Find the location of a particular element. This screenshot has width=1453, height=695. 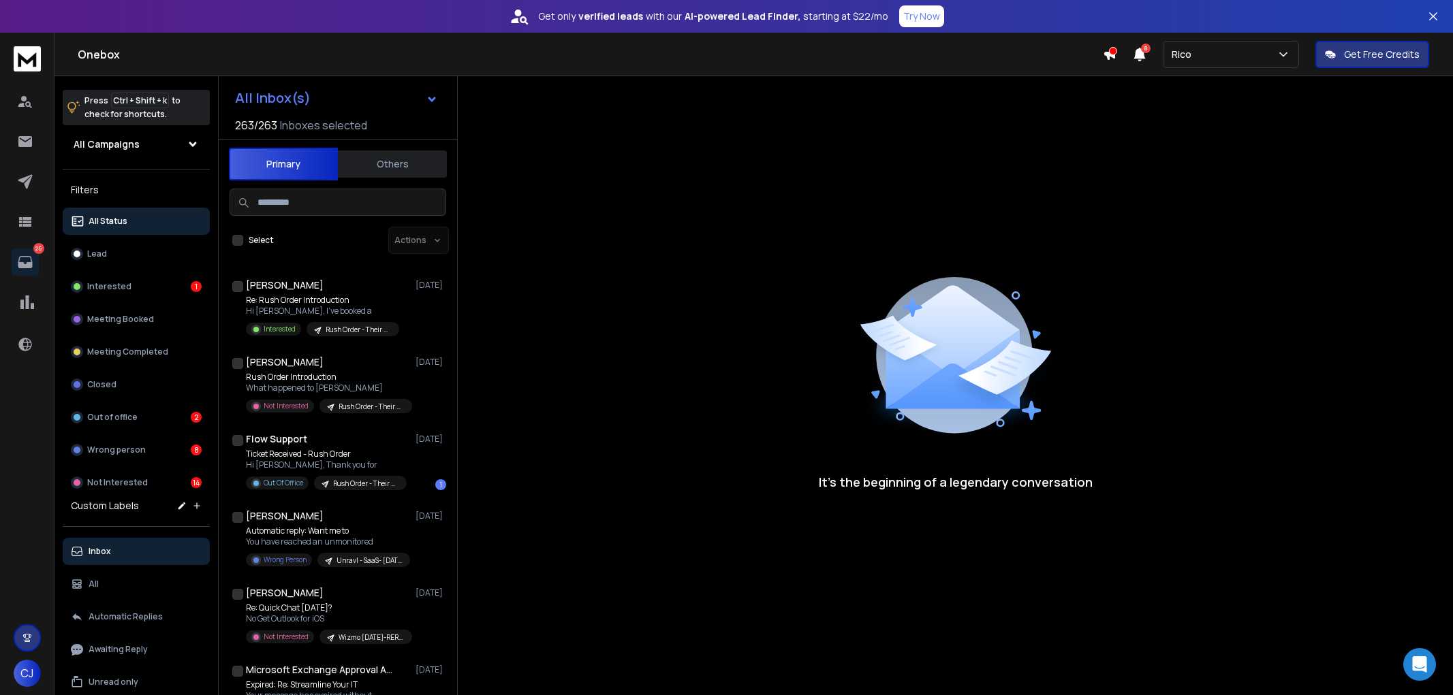

p: Get only with our starting at $22/mo is located at coordinates (713, 16).